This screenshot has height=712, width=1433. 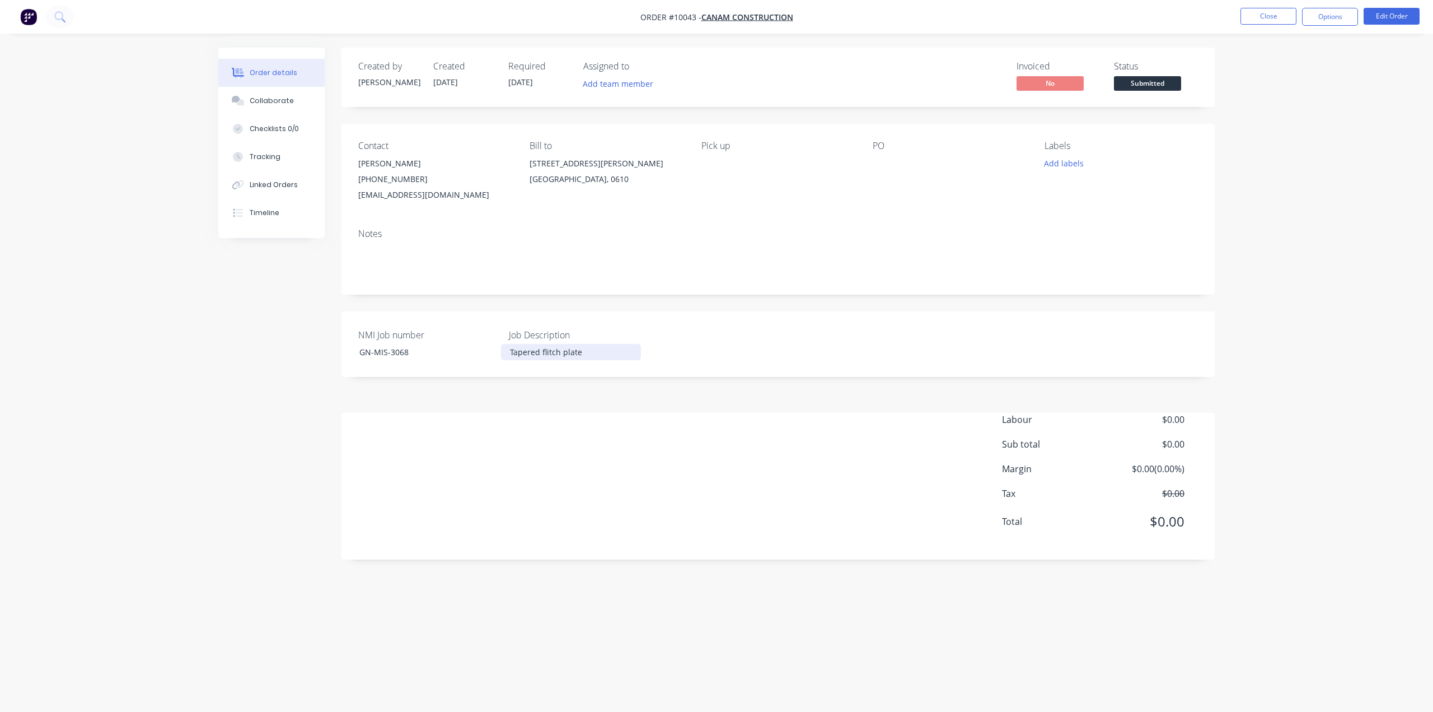 I want to click on div: GN-MIS-3068, so click(x=420, y=352).